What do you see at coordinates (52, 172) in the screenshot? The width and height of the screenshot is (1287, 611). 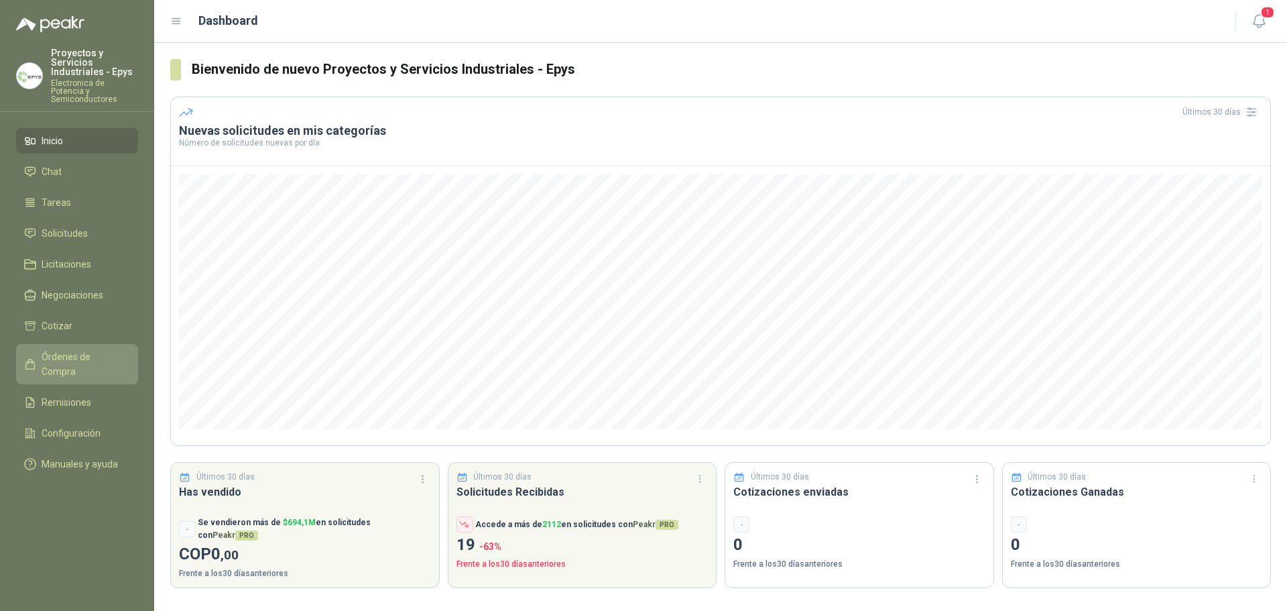 I see `span: Chat` at bounding box center [52, 172].